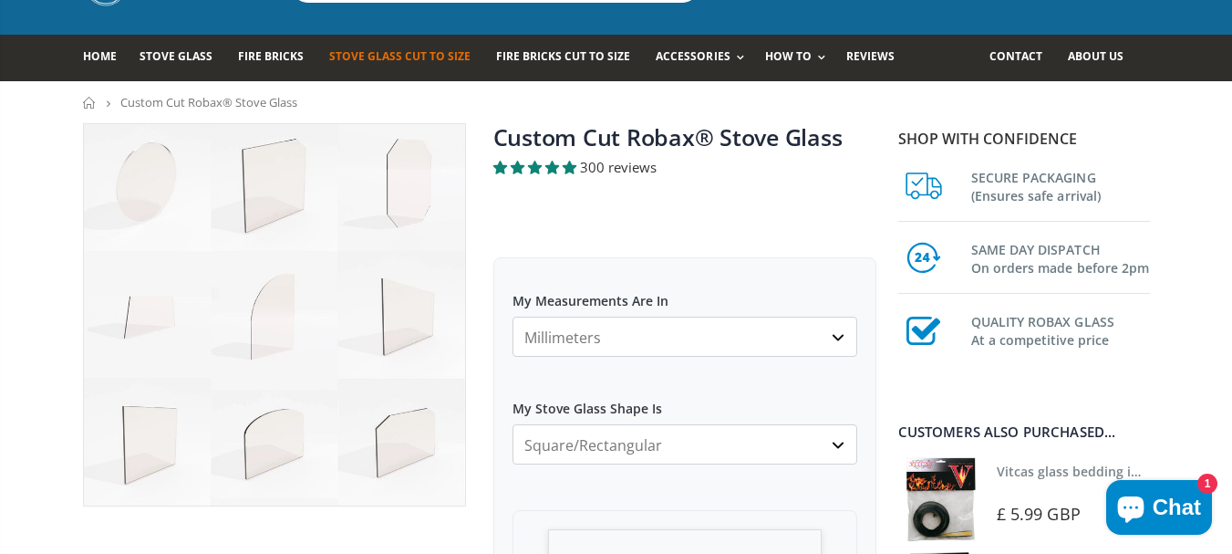 The height and width of the screenshot is (554, 1232). Describe the element at coordinates (1039, 513) in the screenshot. I see `span: £ 5.99 GBP` at that location.